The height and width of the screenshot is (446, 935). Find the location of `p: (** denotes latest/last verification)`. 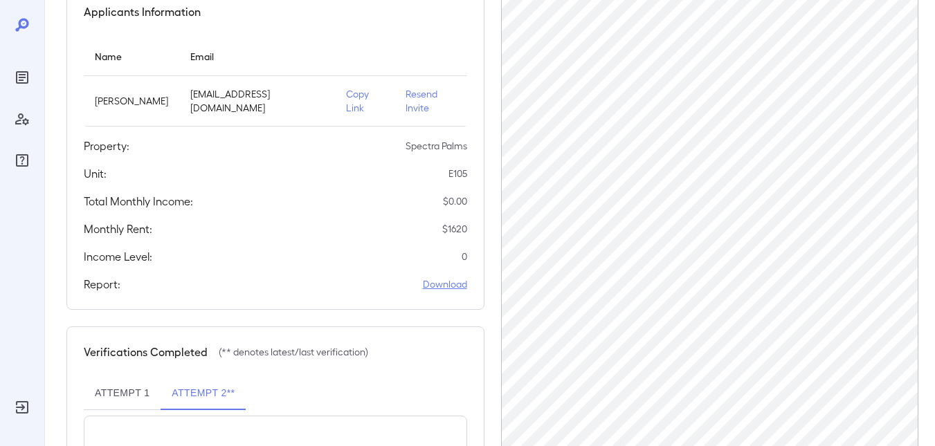

p: (** denotes latest/last verification) is located at coordinates (293, 352).